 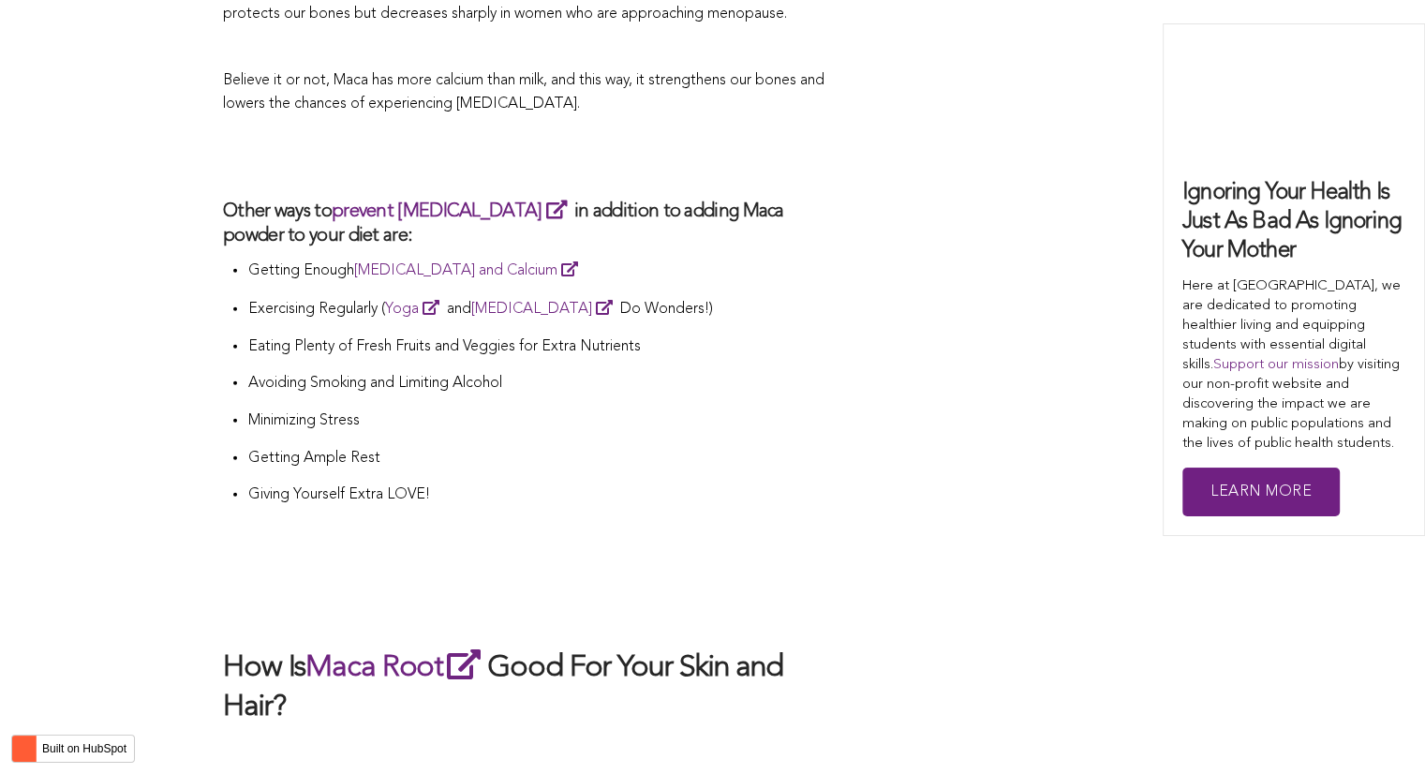 What do you see at coordinates (539, 421) in the screenshot?
I see `p: Minimizing Stress` at bounding box center [539, 421].